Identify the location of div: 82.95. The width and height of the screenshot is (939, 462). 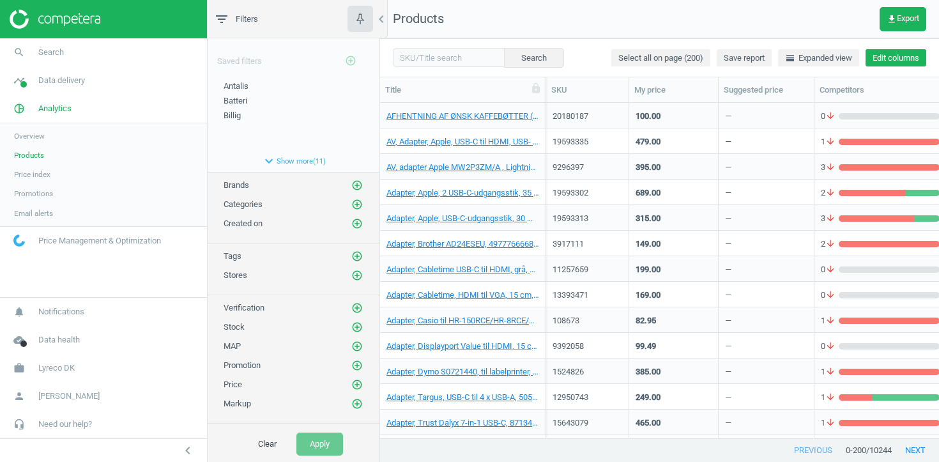
(646, 321).